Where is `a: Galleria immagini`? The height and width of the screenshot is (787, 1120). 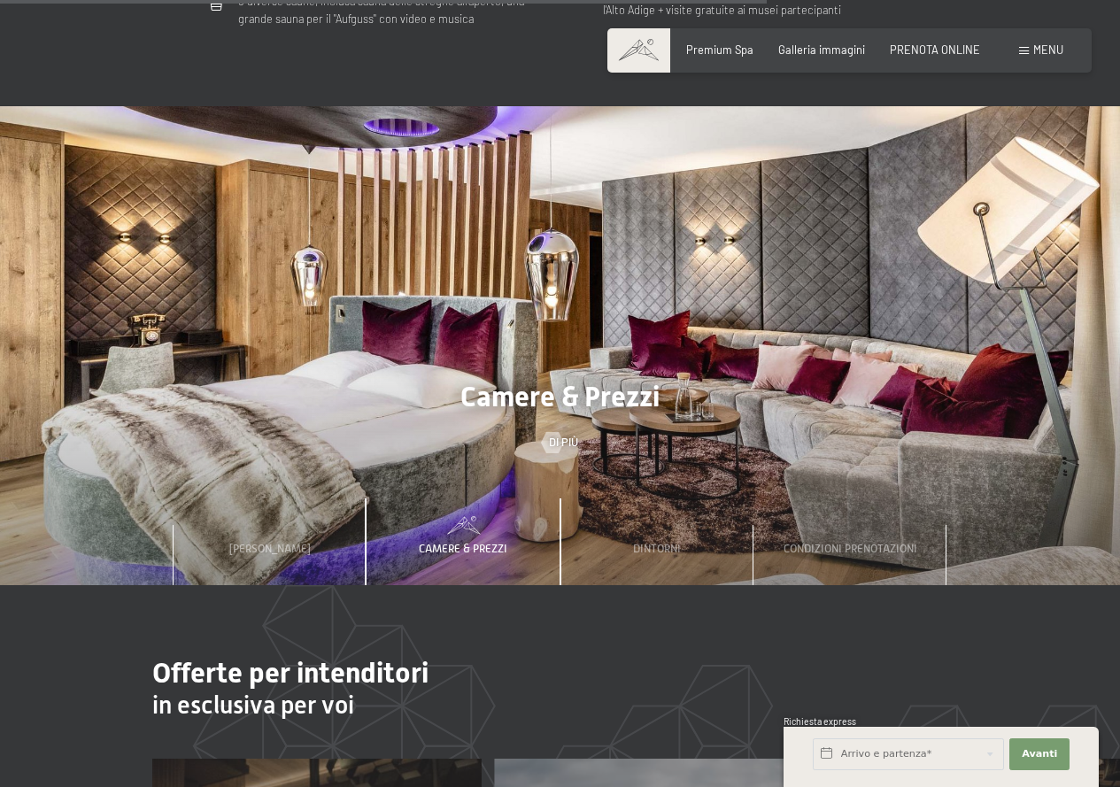
a: Galleria immagini is located at coordinates (821, 50).